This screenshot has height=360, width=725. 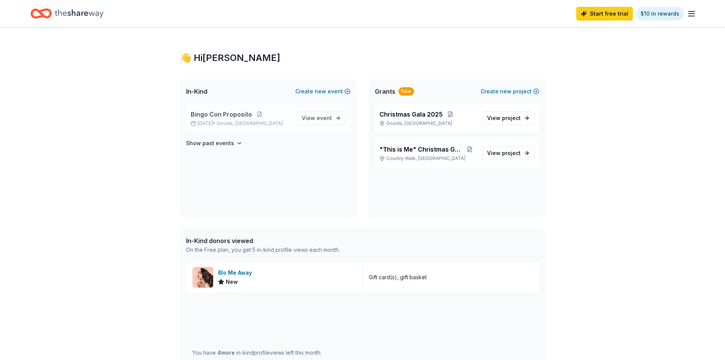 What do you see at coordinates (67, 13) in the screenshot?
I see `a: Home` at bounding box center [67, 13].